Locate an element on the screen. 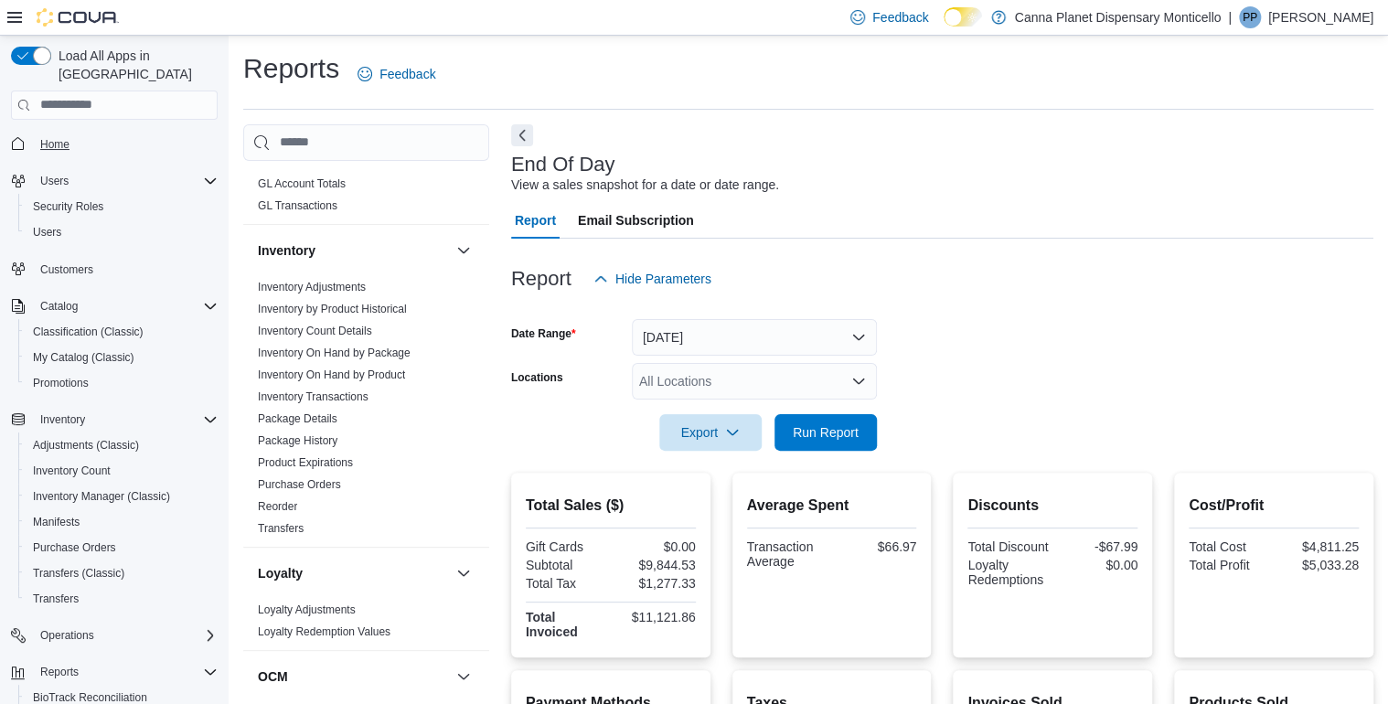 This screenshot has width=1388, height=704. span: Export is located at coordinates (710, 432).